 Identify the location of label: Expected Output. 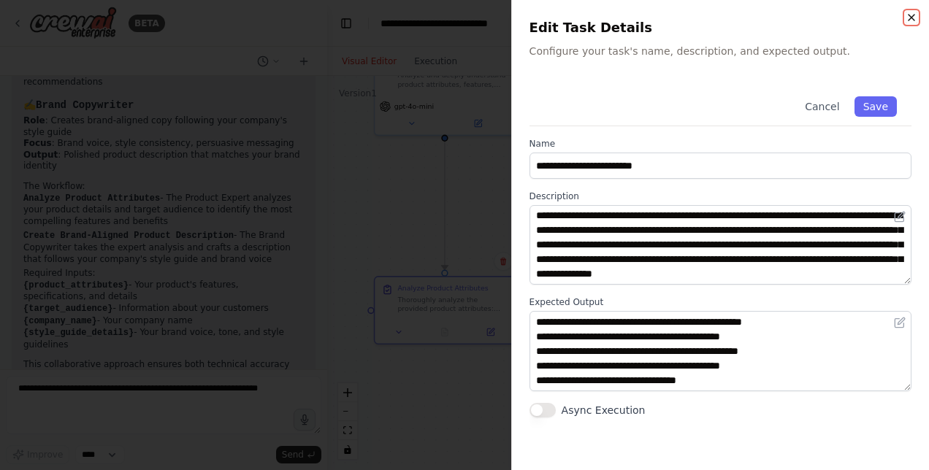
(720, 302).